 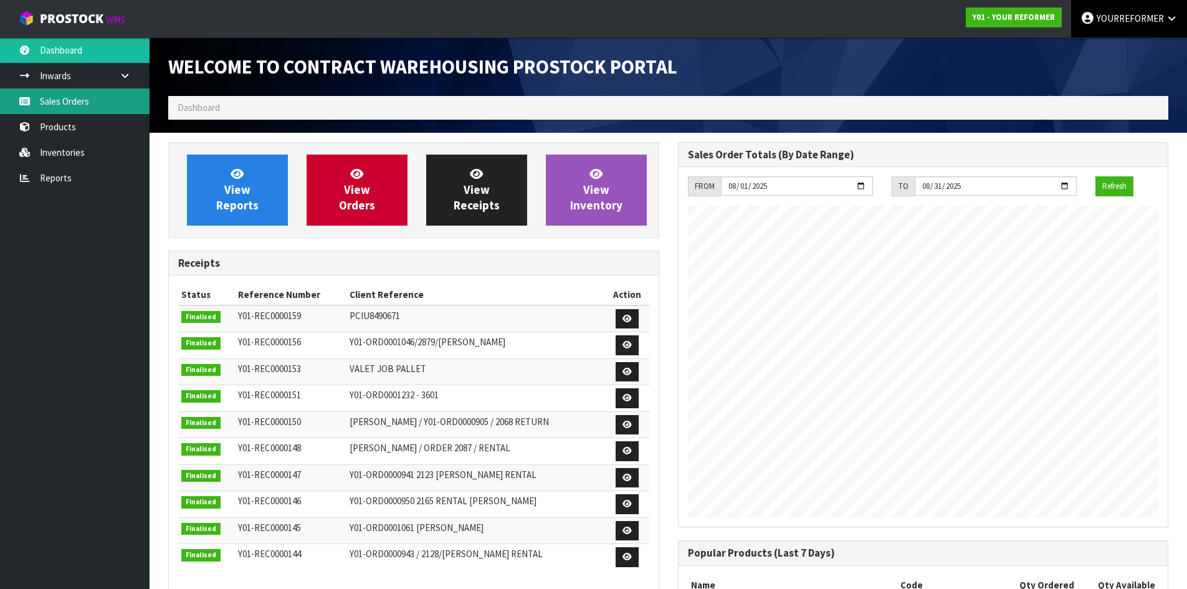 I want to click on span: Y01-REC0000144, so click(x=269, y=553).